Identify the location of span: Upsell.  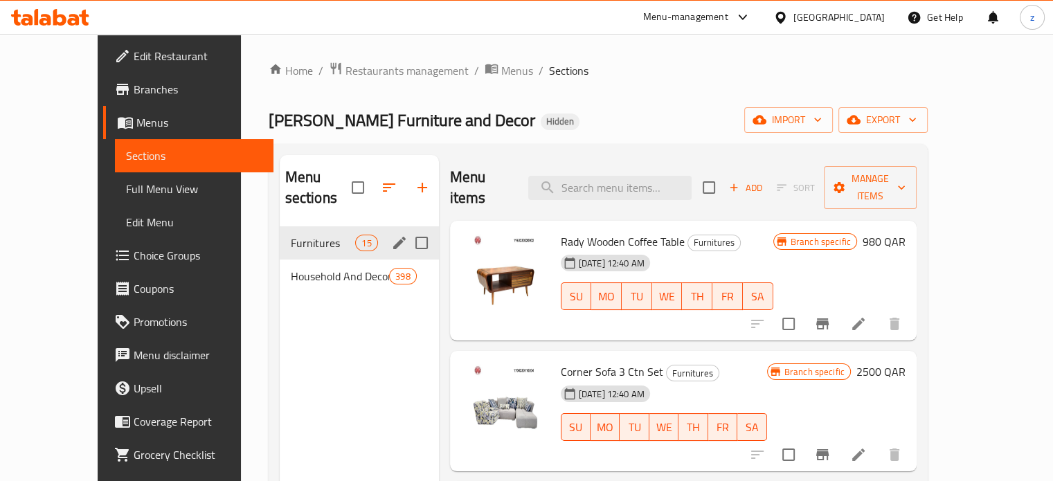
(198, 388).